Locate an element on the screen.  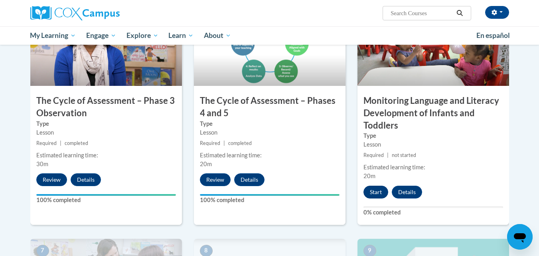
button: Account Settings is located at coordinates (497, 12).